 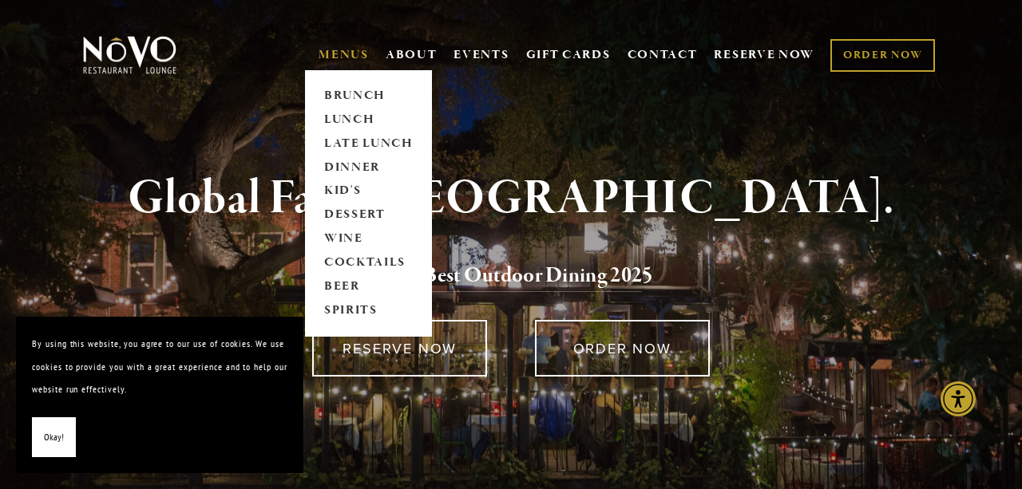 What do you see at coordinates (481, 55) in the screenshot?
I see `a: EVENTS` at bounding box center [481, 55].